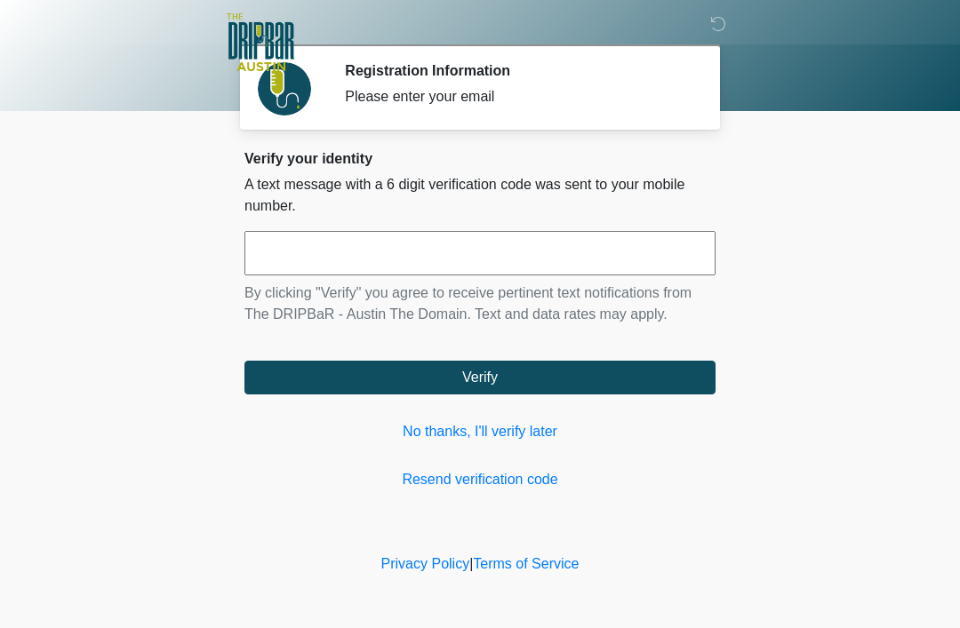 The width and height of the screenshot is (960, 628). What do you see at coordinates (480, 195) in the screenshot?
I see `p: A text message with a 6 digit verification code was sent to your mobile number.` at bounding box center [480, 195].